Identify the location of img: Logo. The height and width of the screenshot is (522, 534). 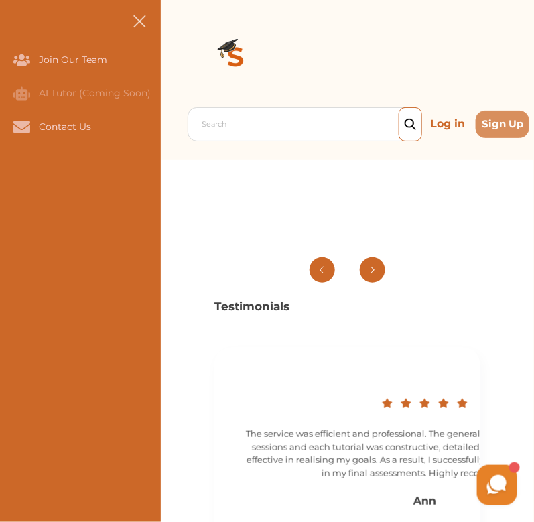
(236, 59).